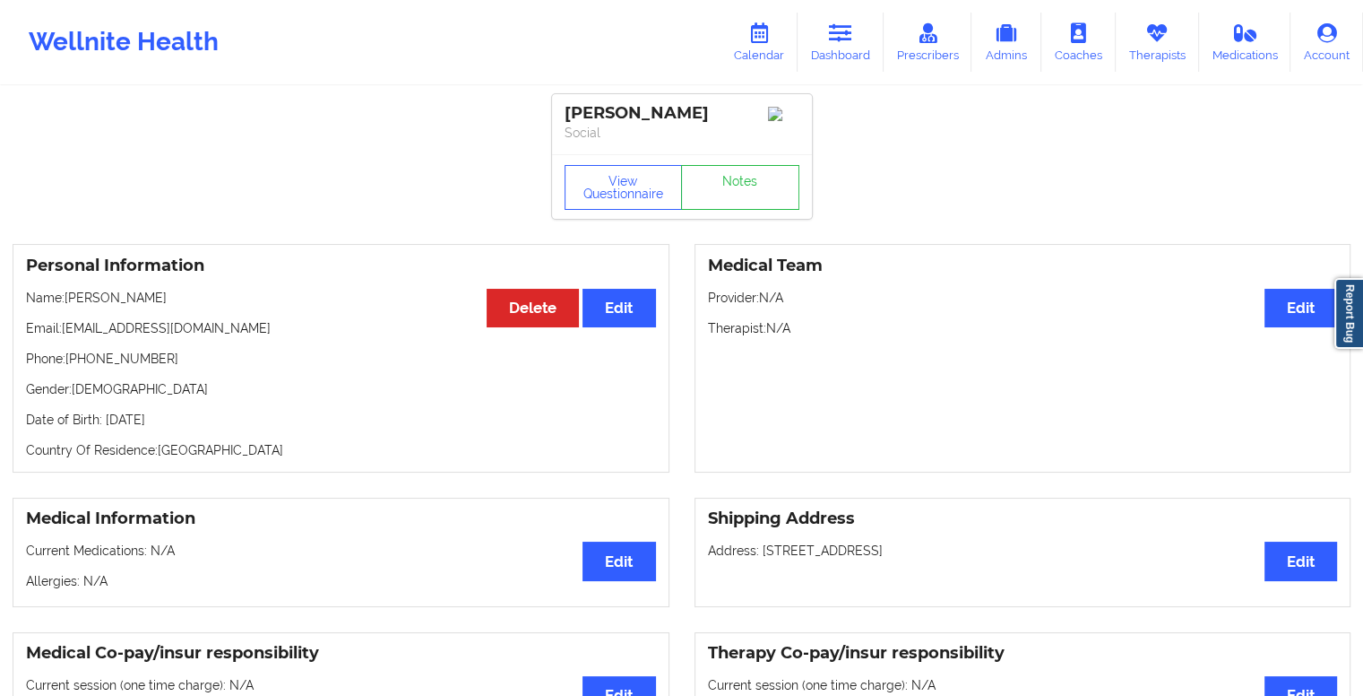  I want to click on a: Calendar, so click(759, 42).